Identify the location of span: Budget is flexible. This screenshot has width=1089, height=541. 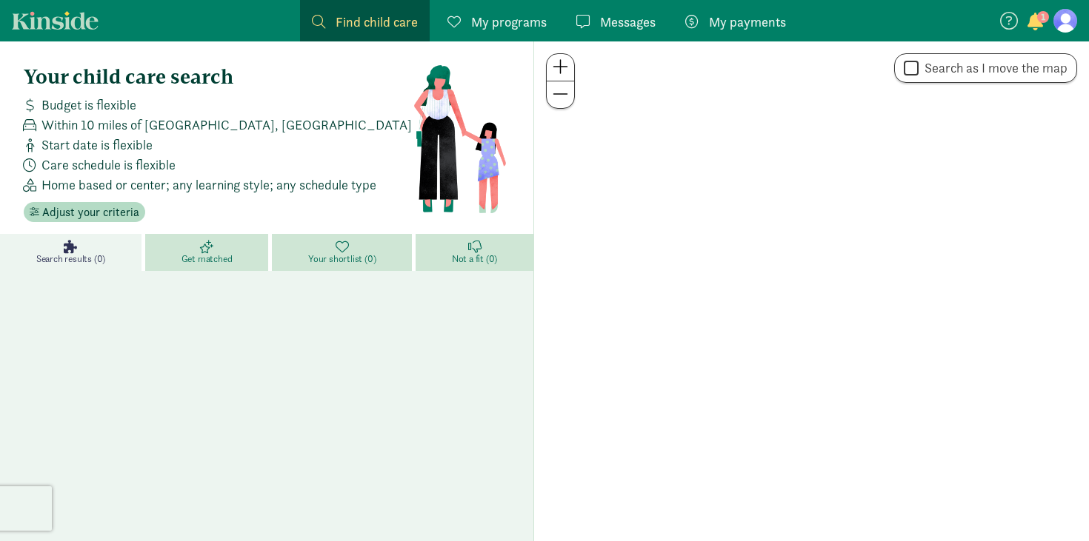
(89, 104).